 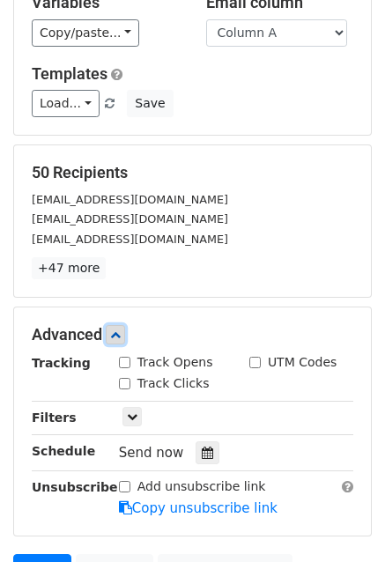 What do you see at coordinates (152, 453) in the screenshot?
I see `span: Send now` at bounding box center [152, 453].